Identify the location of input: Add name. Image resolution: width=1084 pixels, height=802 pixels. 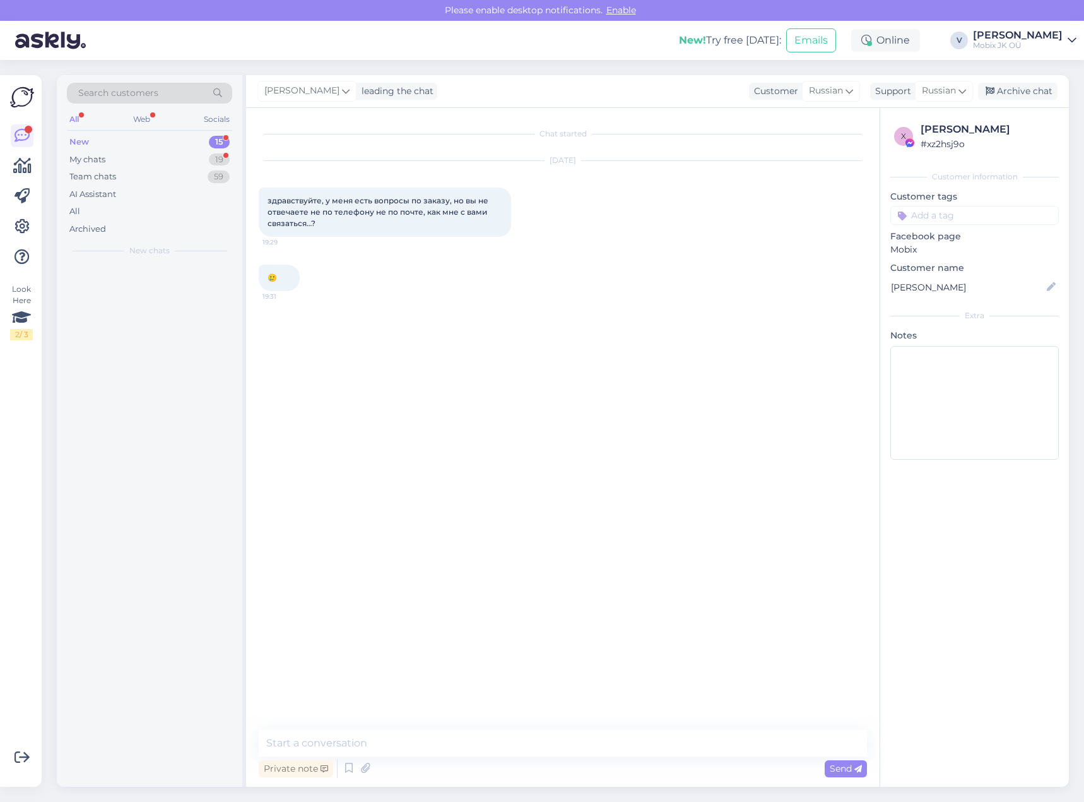
(968, 287).